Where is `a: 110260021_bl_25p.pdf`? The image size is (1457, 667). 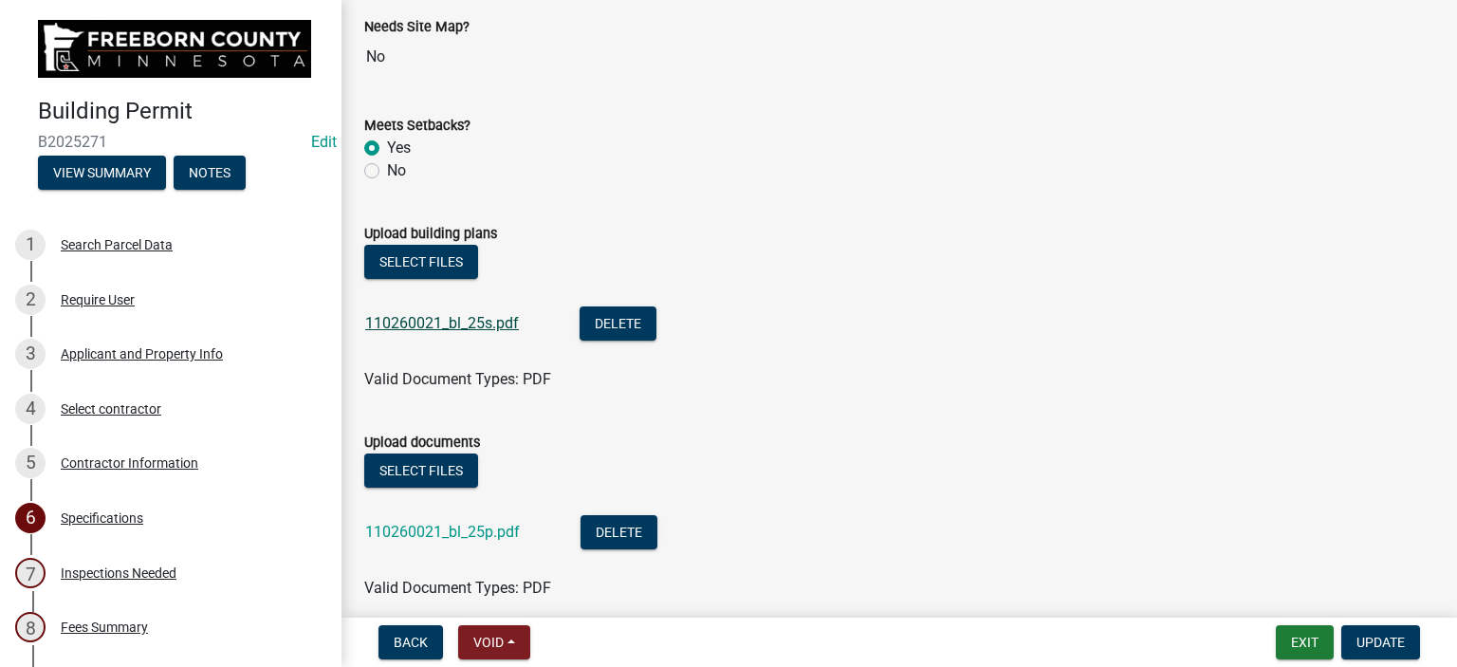
a: 110260021_bl_25p.pdf is located at coordinates (442, 531).